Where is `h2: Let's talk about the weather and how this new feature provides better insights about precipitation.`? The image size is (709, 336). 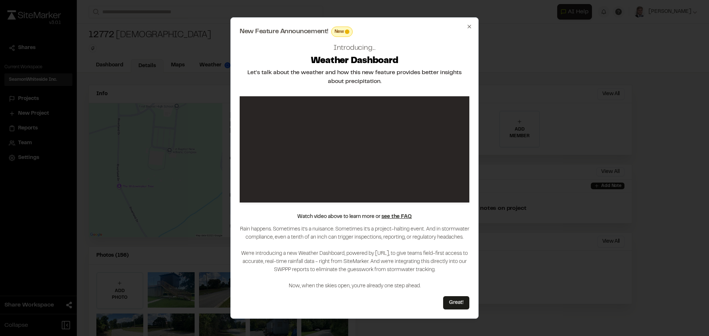 h2: Let's talk about the weather and how this new feature provides better insights about precipitation. is located at coordinates (354, 77).